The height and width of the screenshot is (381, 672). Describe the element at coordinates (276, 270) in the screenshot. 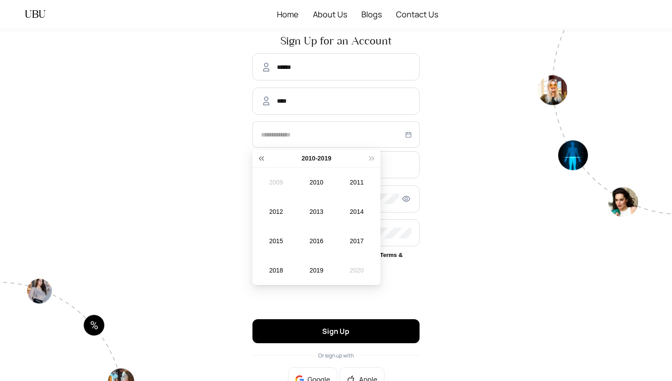

I see `td: 2018` at that location.